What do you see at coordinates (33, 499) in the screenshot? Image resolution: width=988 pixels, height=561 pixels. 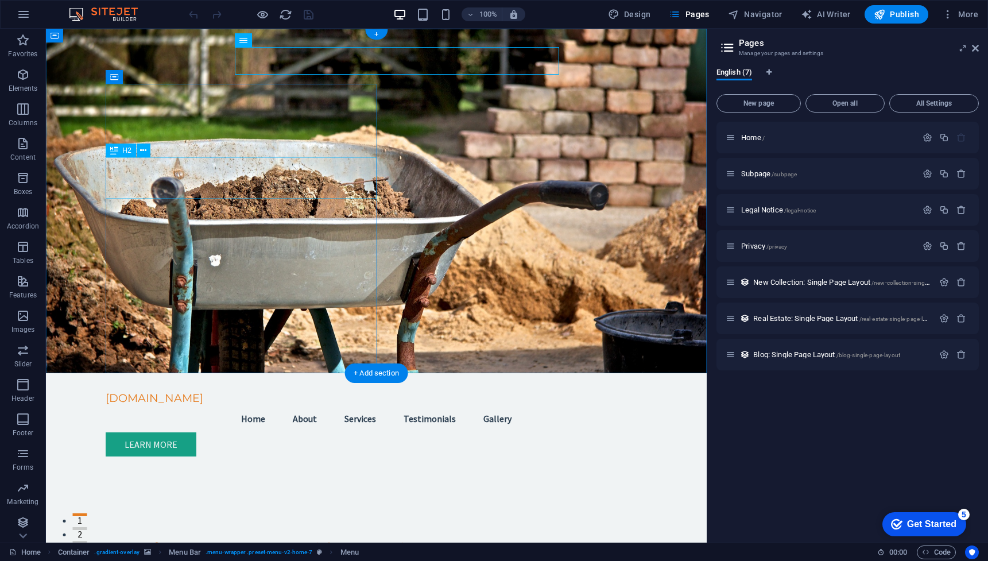 I see `button: 2` at bounding box center [33, 499].